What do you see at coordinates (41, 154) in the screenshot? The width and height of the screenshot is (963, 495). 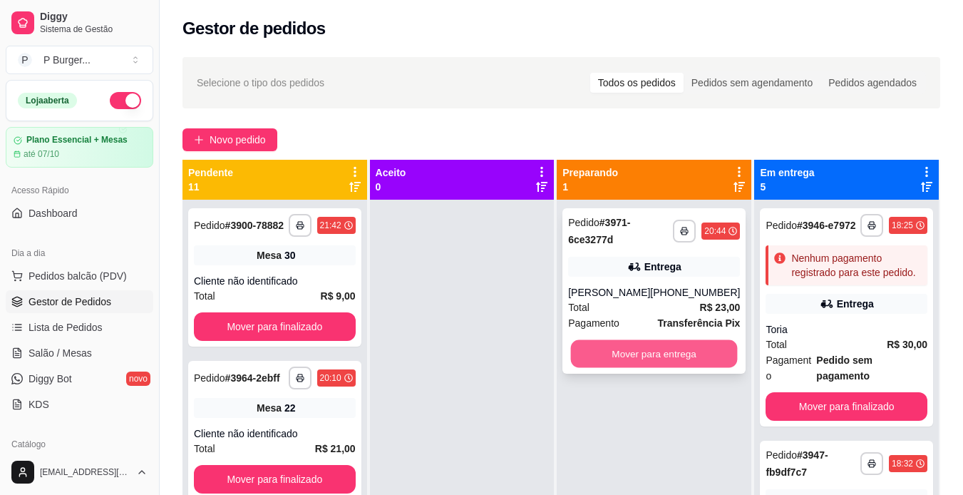 I see `article: até 07/10` at bounding box center [41, 154].